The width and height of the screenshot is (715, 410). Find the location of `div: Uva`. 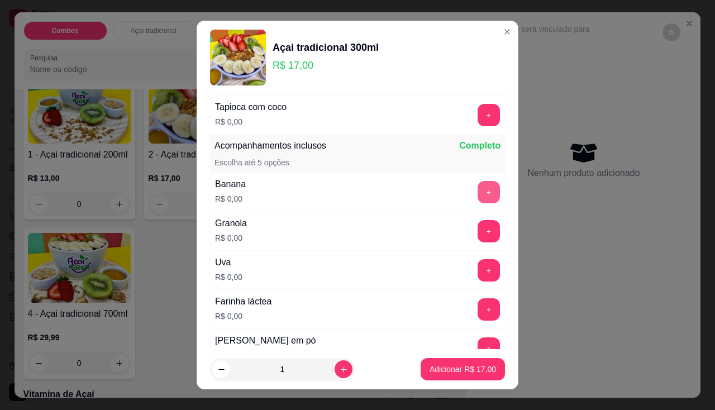

div: Uva is located at coordinates (228, 262).